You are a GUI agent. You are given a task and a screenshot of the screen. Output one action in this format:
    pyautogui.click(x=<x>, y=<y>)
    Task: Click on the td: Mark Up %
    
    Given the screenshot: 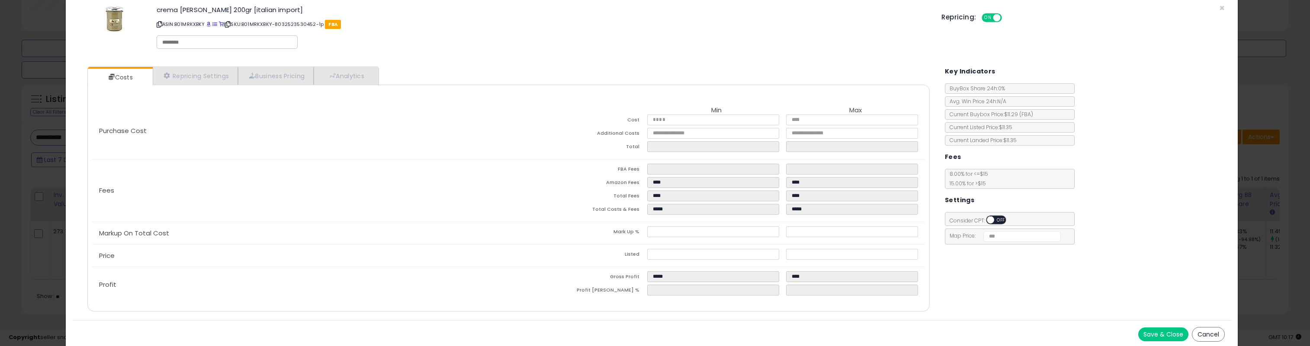 What is the action you would take?
    pyautogui.click(x=577, y=233)
    